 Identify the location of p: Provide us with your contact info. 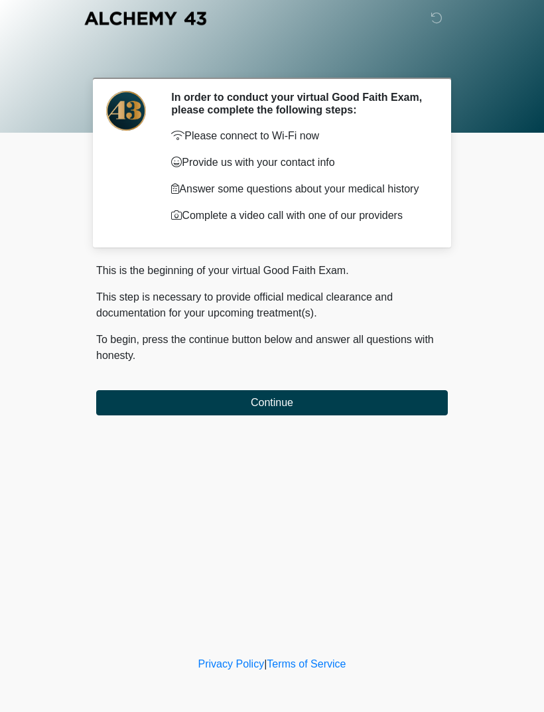
(299, 163).